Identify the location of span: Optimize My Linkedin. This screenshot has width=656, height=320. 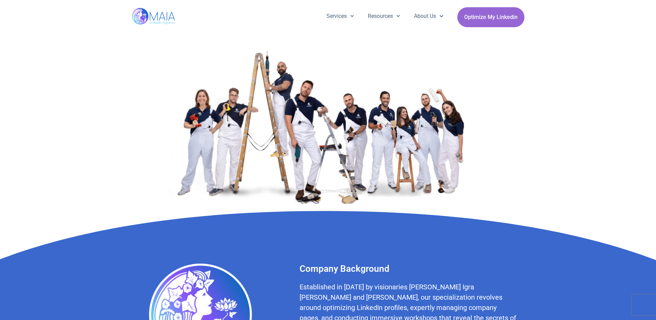
(491, 17).